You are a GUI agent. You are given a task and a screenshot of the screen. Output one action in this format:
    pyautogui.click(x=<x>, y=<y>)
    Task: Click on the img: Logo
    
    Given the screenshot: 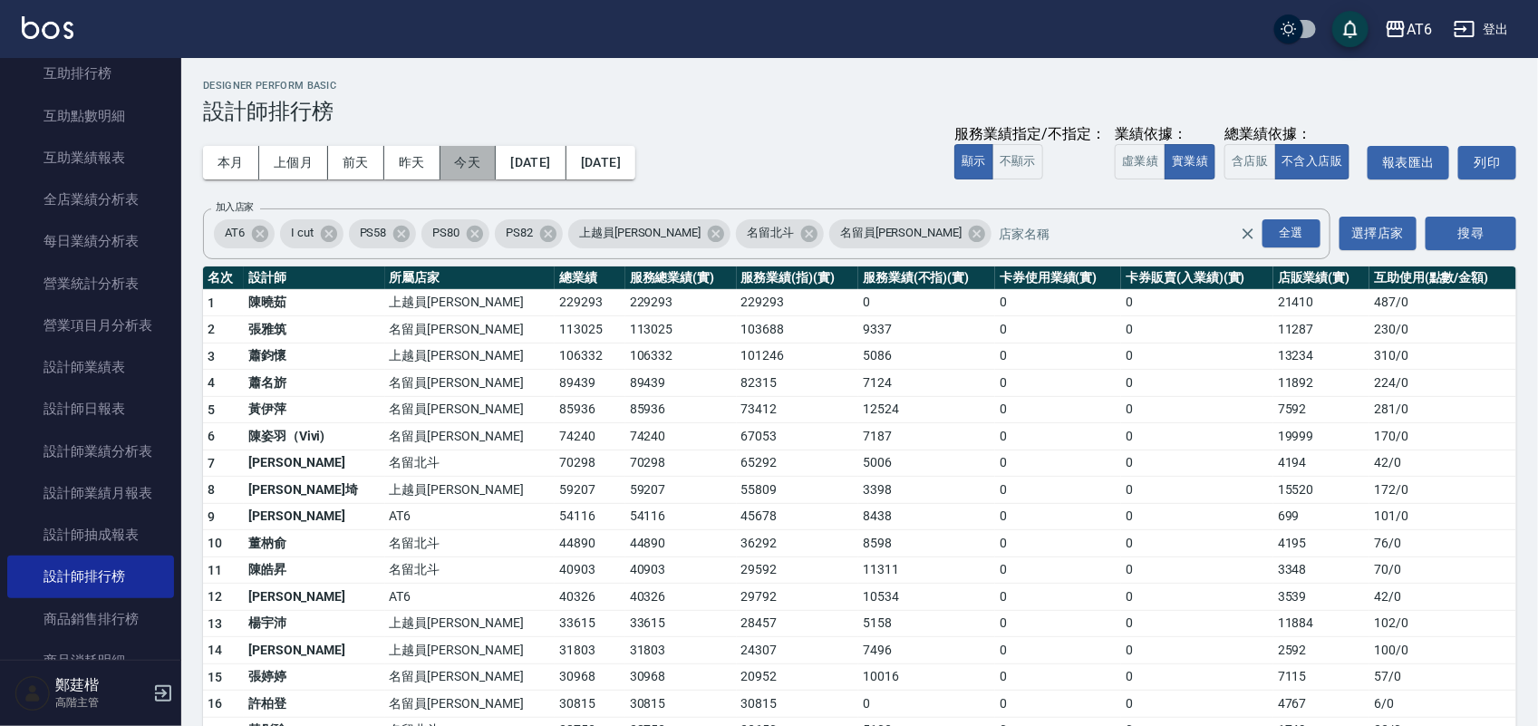 What is the action you would take?
    pyautogui.click(x=47, y=27)
    